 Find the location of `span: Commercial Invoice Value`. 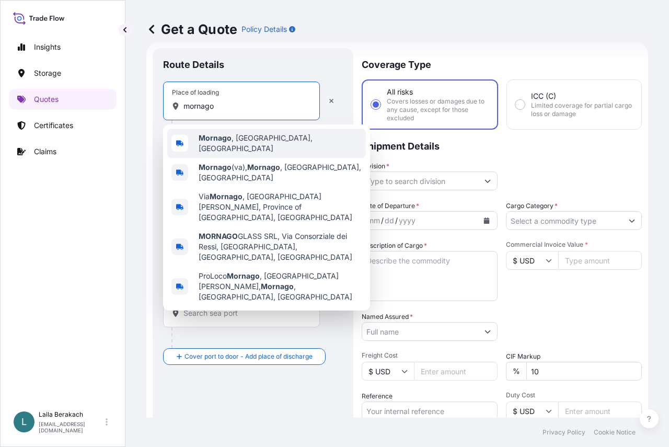

span: Commercial Invoice Value is located at coordinates (574, 244).